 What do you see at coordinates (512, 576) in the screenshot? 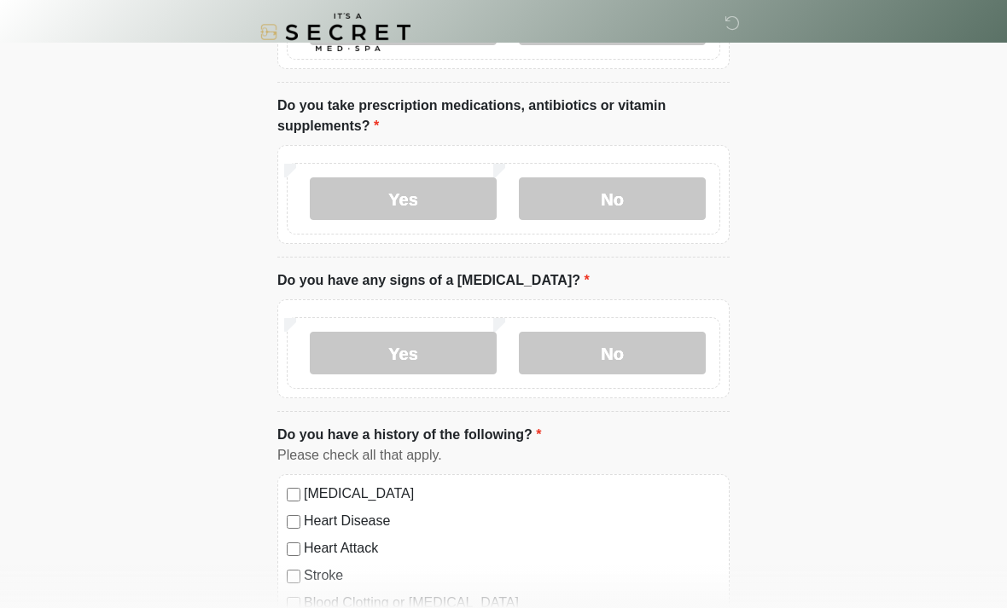
I see `label: Stroke` at bounding box center [512, 576].